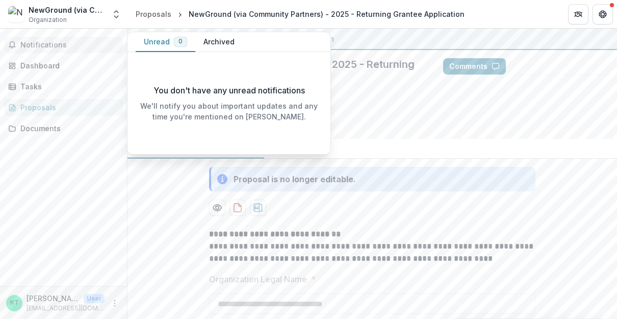  Describe the element at coordinates (67, 10) in the screenshot. I see `div: NewGround (via Community Partners)` at that location.